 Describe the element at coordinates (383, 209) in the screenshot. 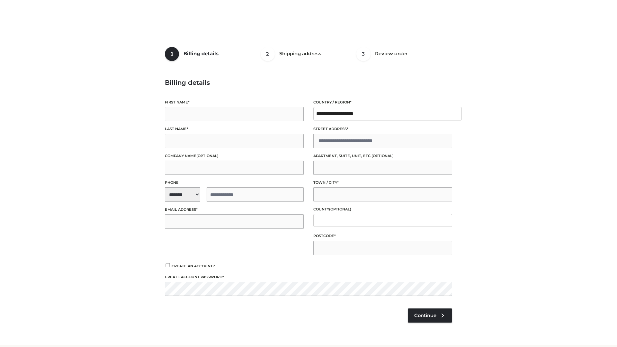

I see `label: County` at that location.